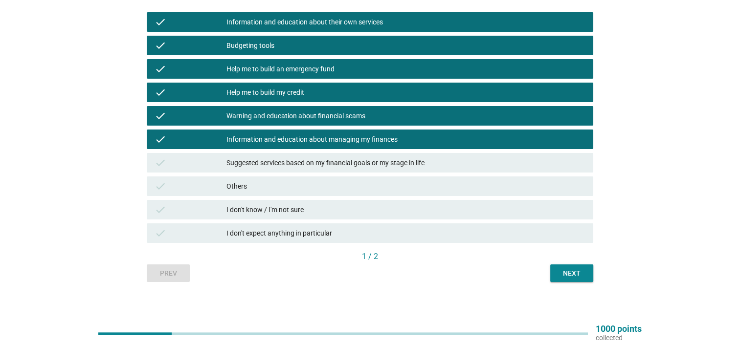 The width and height of the screenshot is (740, 346). What do you see at coordinates (406, 69) in the screenshot?
I see `div: Help me to build an emergency fund` at bounding box center [406, 69].